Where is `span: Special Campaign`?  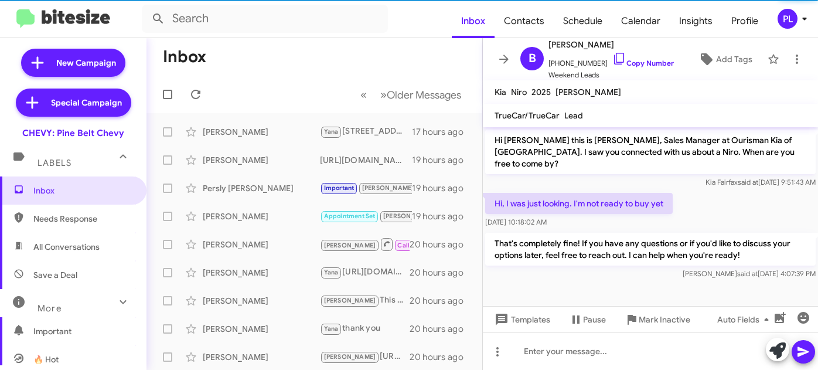
span: Special Campaign is located at coordinates (86, 103).